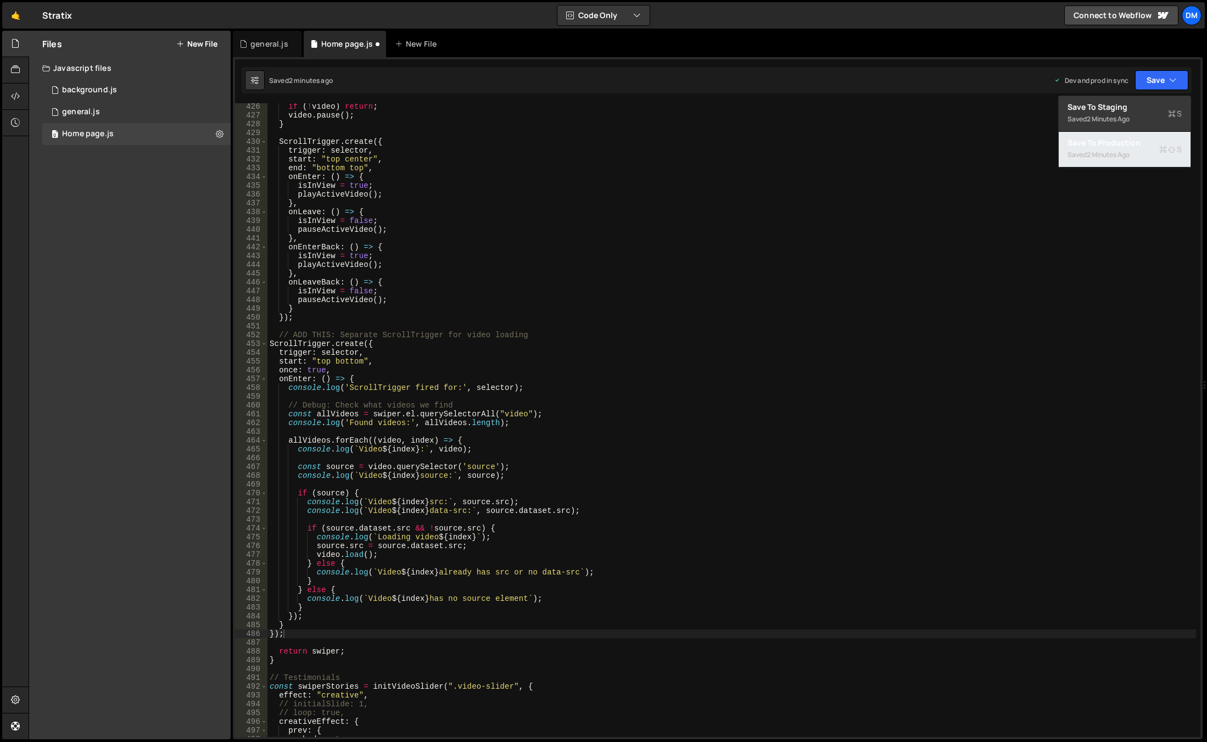 The height and width of the screenshot is (742, 1207). What do you see at coordinates (251, 265) in the screenshot?
I see `div: 444` at bounding box center [251, 265].